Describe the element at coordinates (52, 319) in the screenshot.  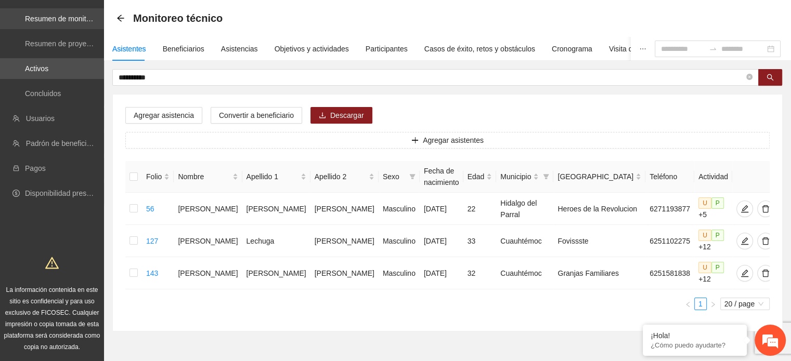
I see `span: La información contenida en este sitio es confidencial y para uso exclusivo de FICOSEC. Cualquier...` at that location.